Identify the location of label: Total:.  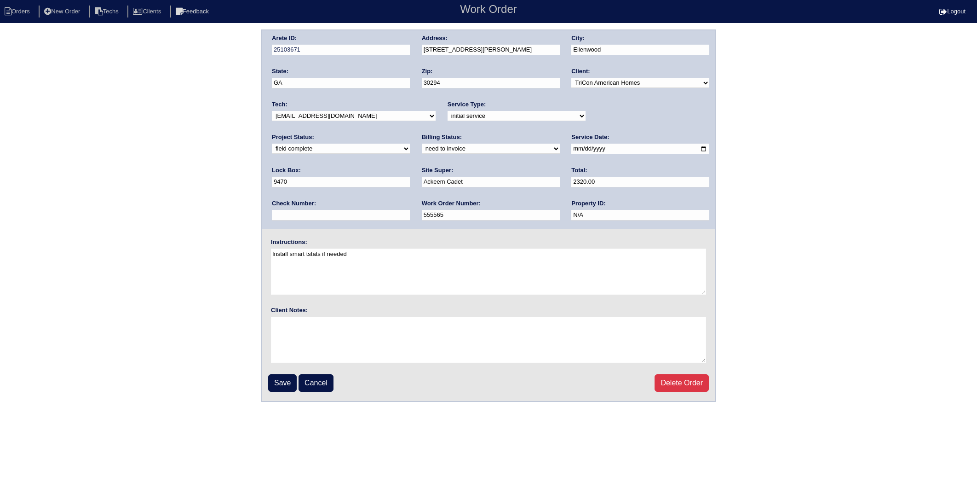
(579, 170).